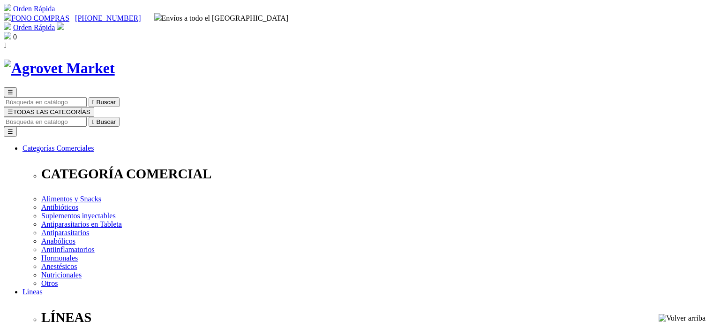 This screenshot has width=713, height=330. Describe the element at coordinates (59, 266) in the screenshot. I see `a: Anestésicos` at that location.